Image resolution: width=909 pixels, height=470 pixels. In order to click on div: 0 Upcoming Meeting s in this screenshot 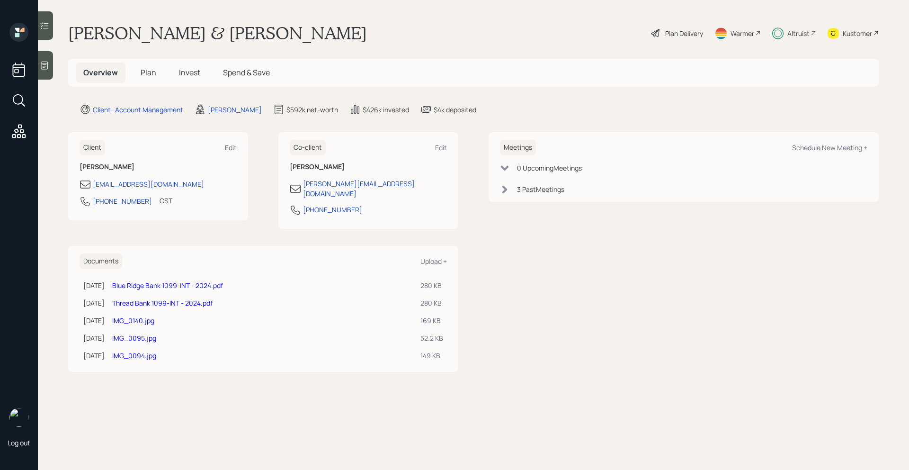, I will do `click(549, 168)`.